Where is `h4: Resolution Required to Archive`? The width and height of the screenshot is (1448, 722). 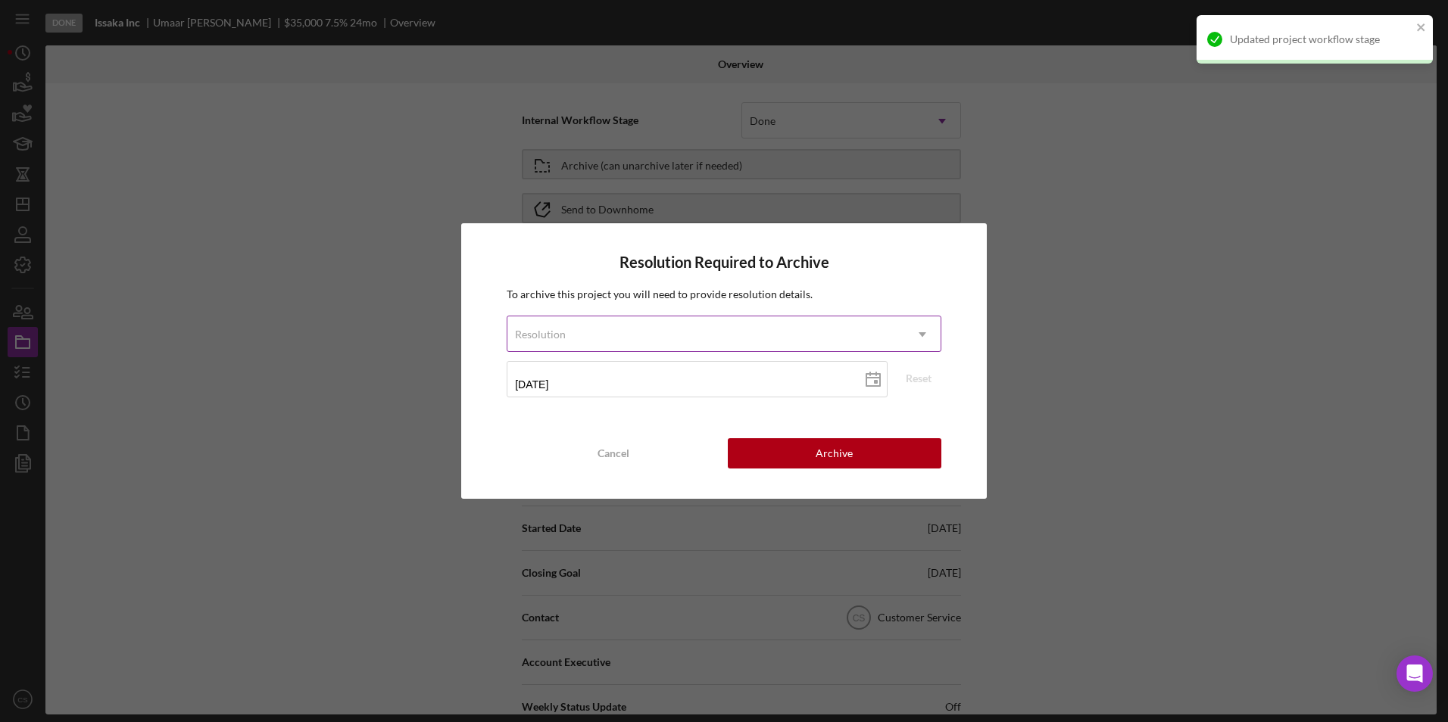
h4: Resolution Required to Archive is located at coordinates (724, 262).